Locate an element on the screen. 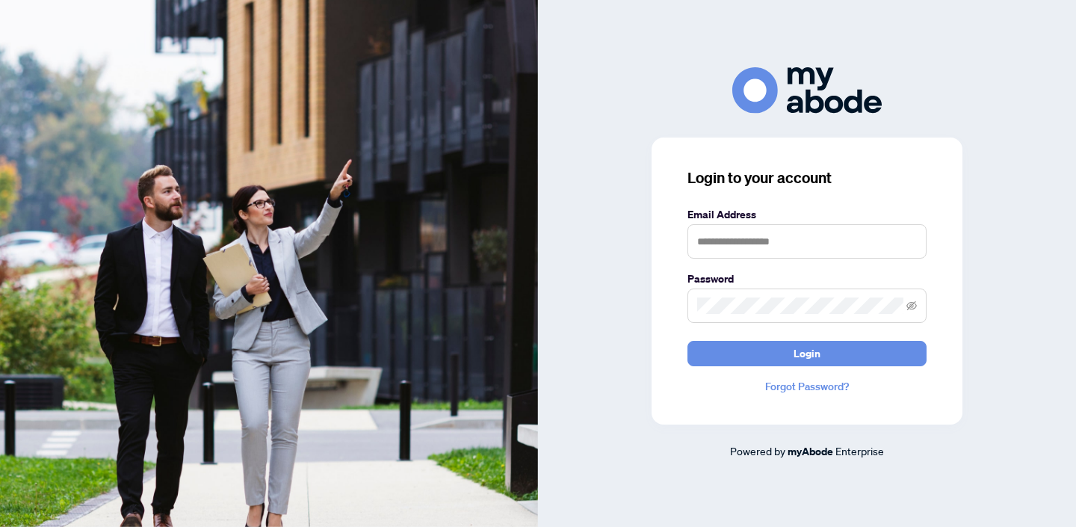  button: Login is located at coordinates (807, 353).